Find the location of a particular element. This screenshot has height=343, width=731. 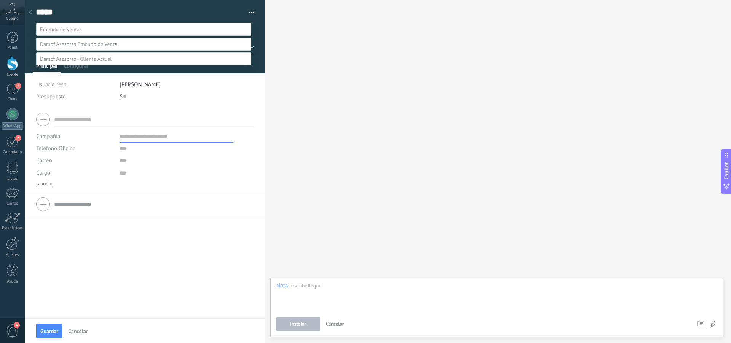

span: Copilot is located at coordinates (726, 171).